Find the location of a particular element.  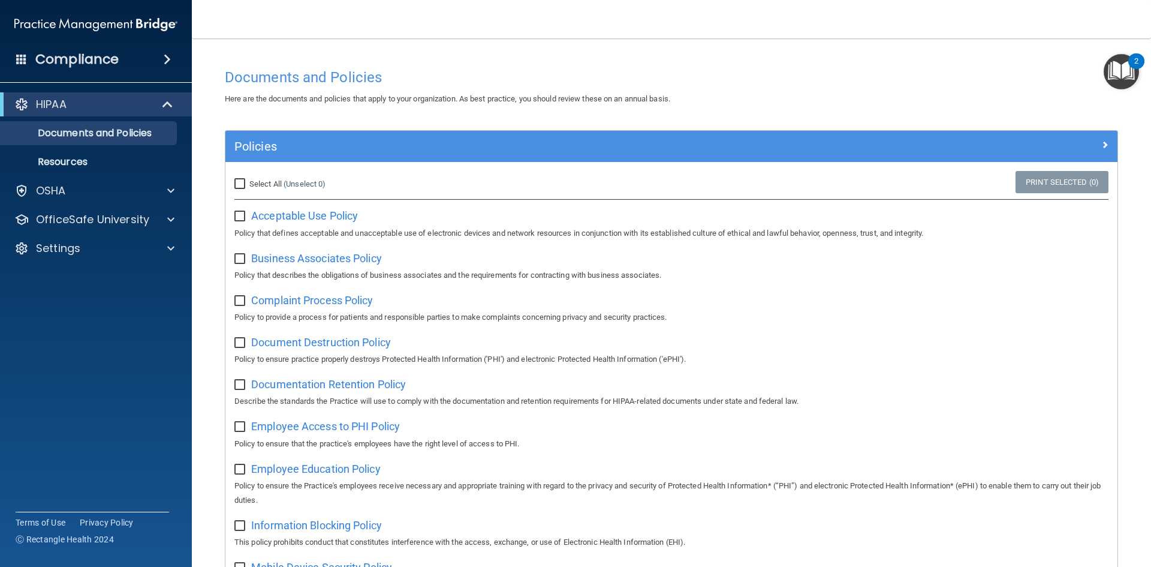

a: Policies is located at coordinates (672, 146).